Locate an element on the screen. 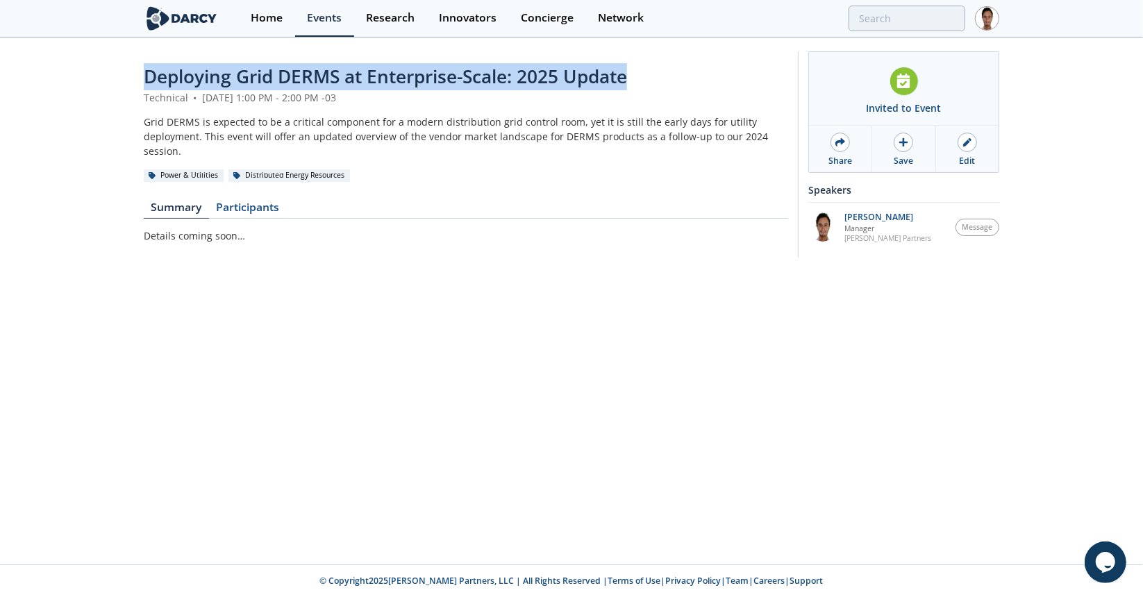 The height and width of the screenshot is (597, 1143). div: Network is located at coordinates (621, 18).